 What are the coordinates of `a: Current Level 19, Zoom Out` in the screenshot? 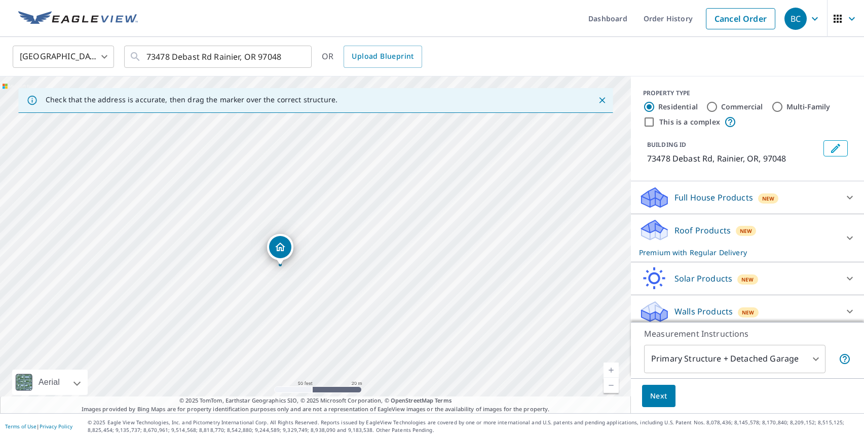 It's located at (611, 386).